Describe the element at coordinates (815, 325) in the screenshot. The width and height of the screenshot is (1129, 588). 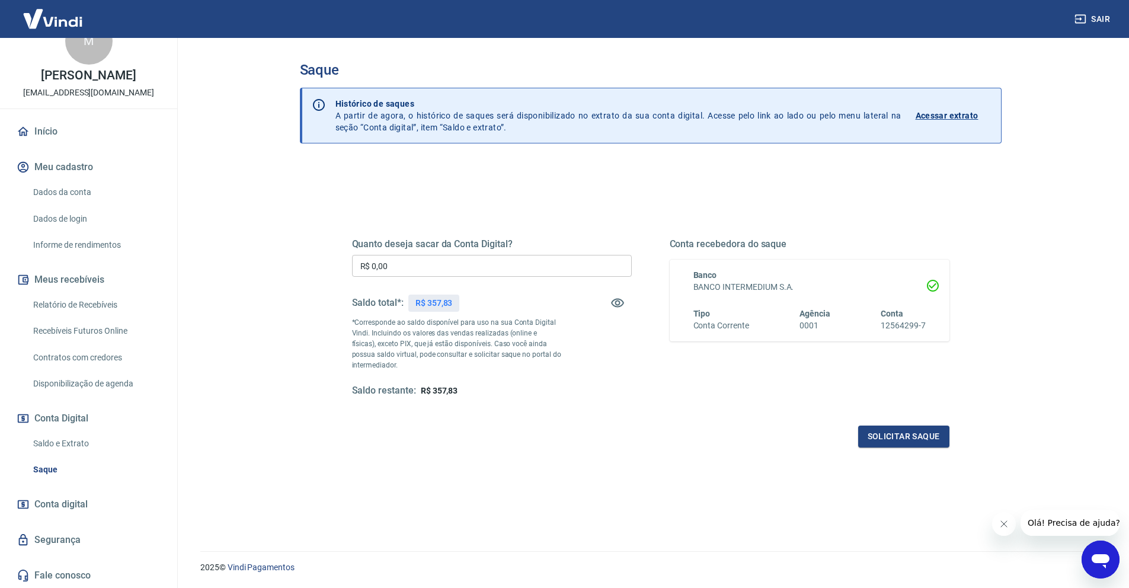
I see `h6: 0001` at that location.